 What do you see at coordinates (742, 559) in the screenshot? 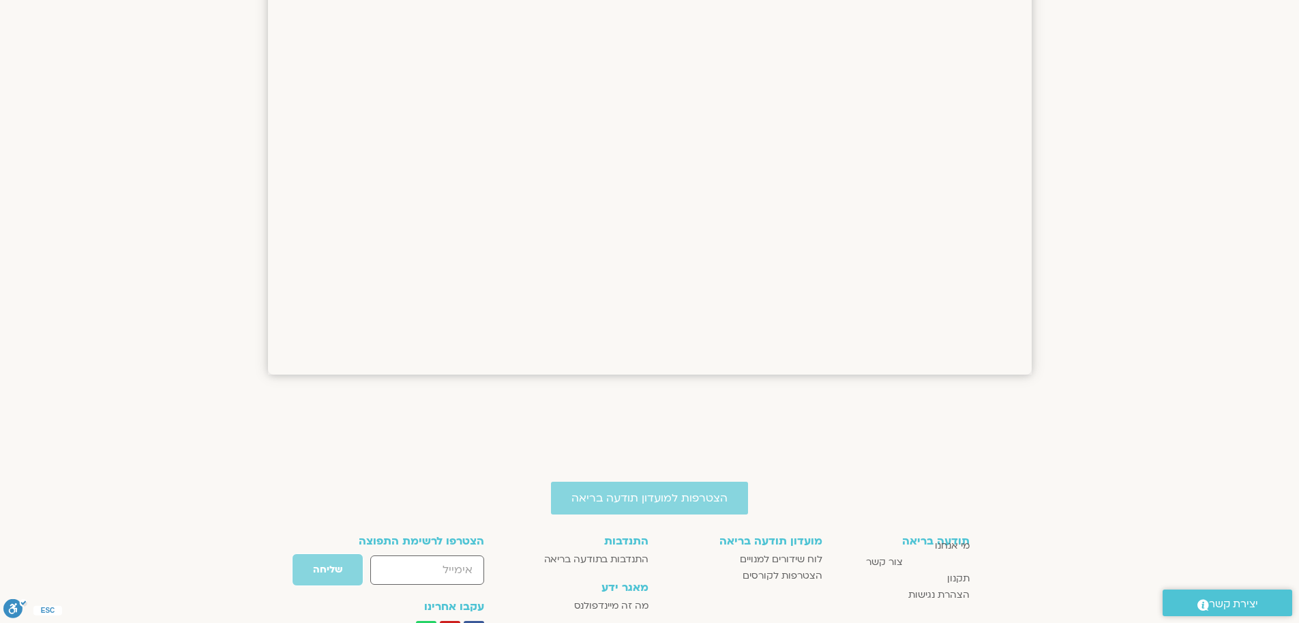
I see `a: לוח שידורים למנויים` at bounding box center [742, 559].